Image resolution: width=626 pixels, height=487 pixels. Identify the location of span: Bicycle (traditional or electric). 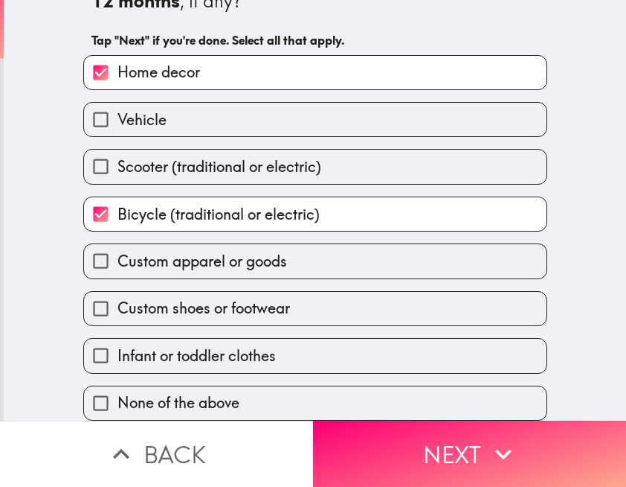
(219, 214).